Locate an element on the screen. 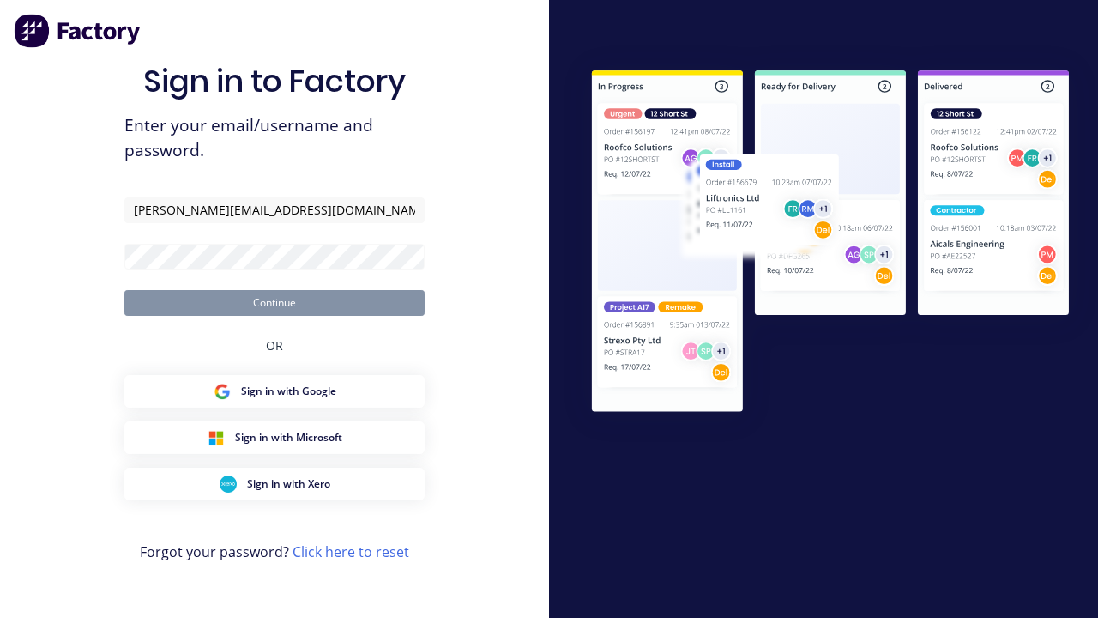  span: Sign in with Google is located at coordinates (288, 391).